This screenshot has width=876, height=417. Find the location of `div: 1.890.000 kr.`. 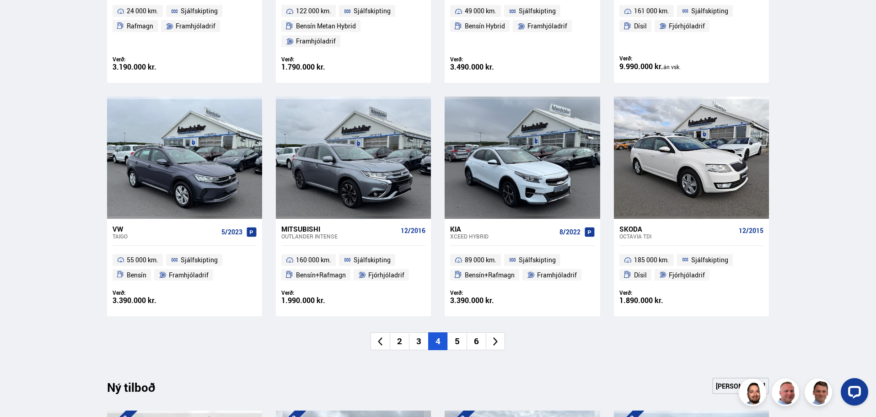

div: 1.890.000 kr. is located at coordinates (656, 300).